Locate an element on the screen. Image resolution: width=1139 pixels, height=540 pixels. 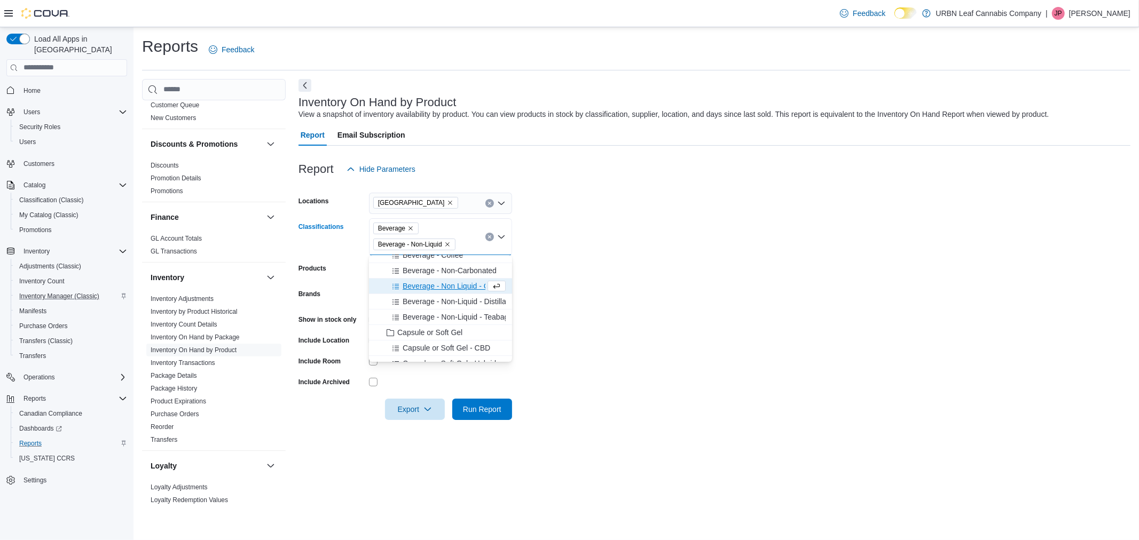
button: Transfers (Classic) is located at coordinates (71, 341).